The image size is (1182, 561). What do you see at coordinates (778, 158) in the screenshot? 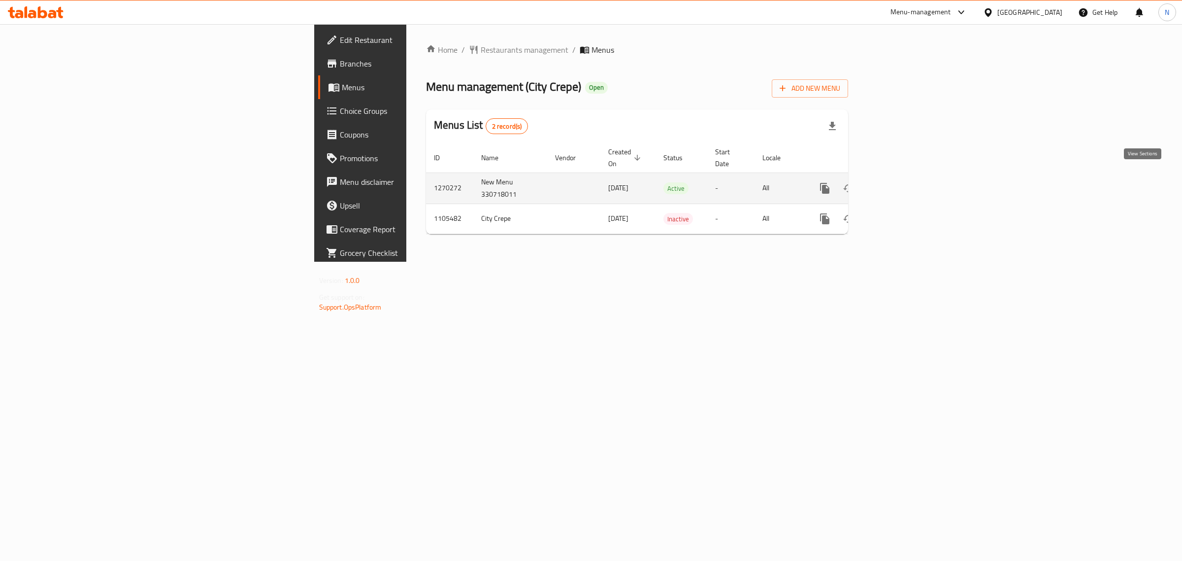
I see `span: Locale` at bounding box center [778, 158].